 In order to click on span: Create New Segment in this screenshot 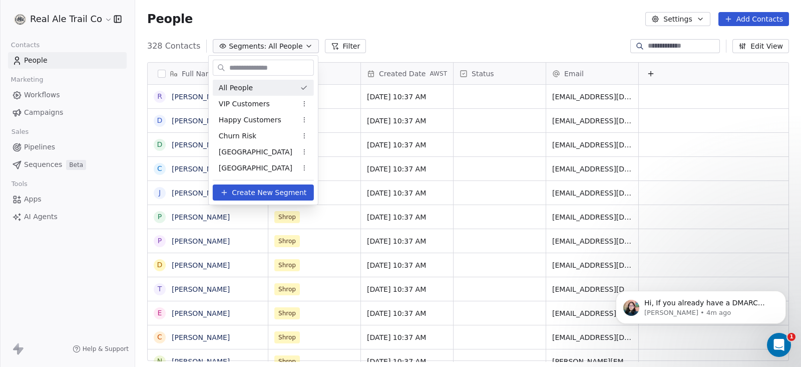, I will do `click(269, 192)`.